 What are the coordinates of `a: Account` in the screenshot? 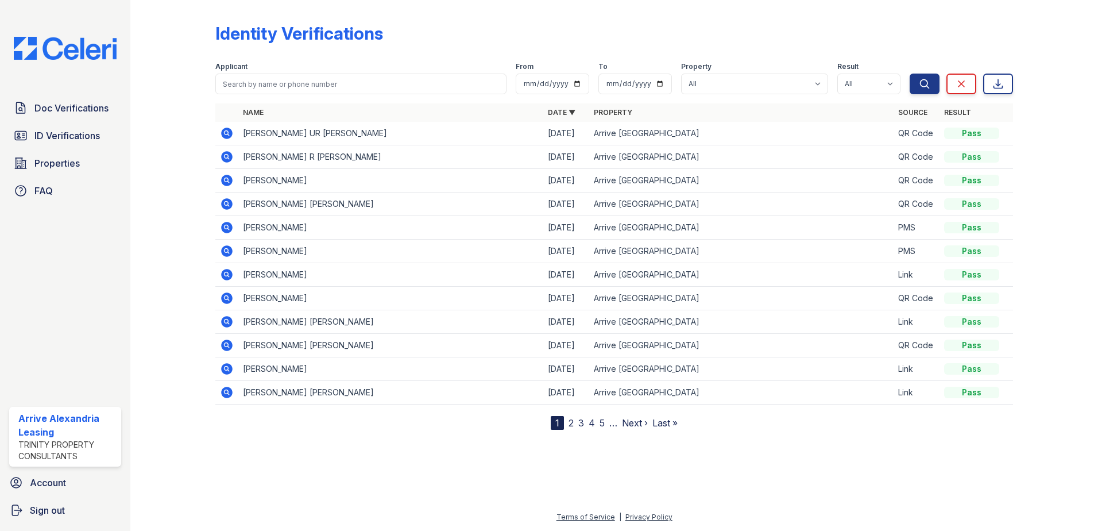 It's located at (65, 482).